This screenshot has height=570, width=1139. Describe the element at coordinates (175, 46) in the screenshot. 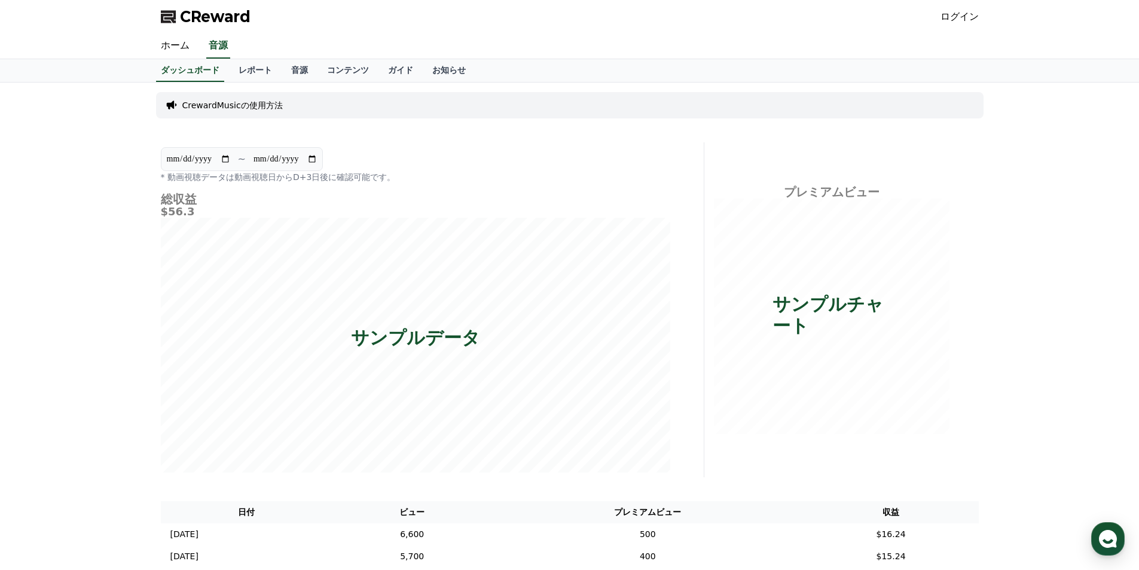

I see `a: ホーム` at that location.